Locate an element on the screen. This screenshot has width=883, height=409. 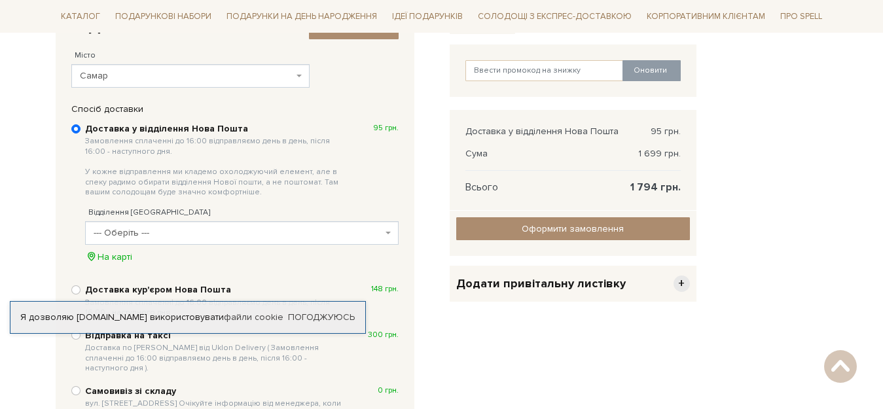
span: 300 грн. is located at coordinates (383, 335).